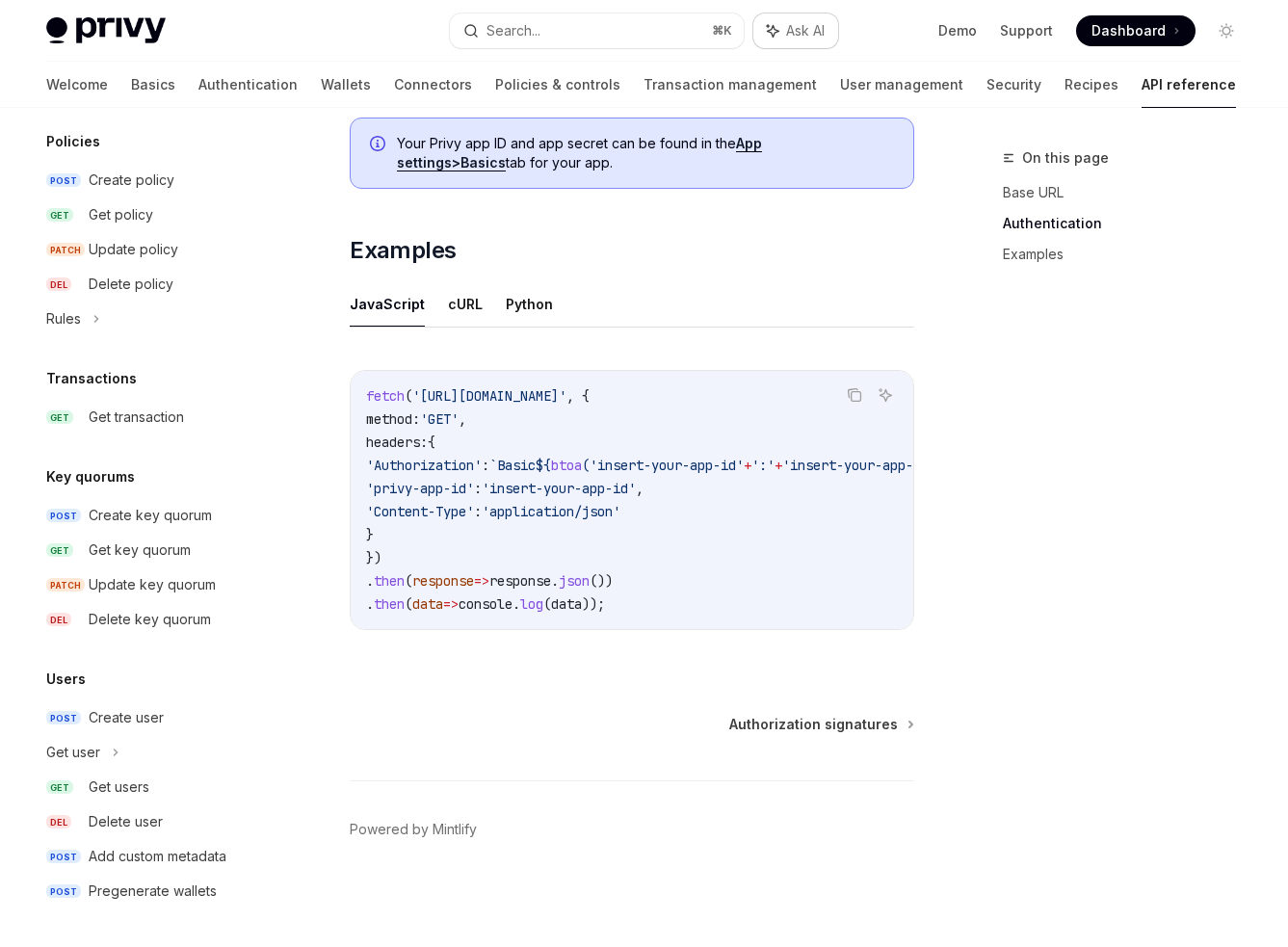 The height and width of the screenshot is (947, 1288). Describe the element at coordinates (1130, 223) in the screenshot. I see `a: Authentication` at that location.